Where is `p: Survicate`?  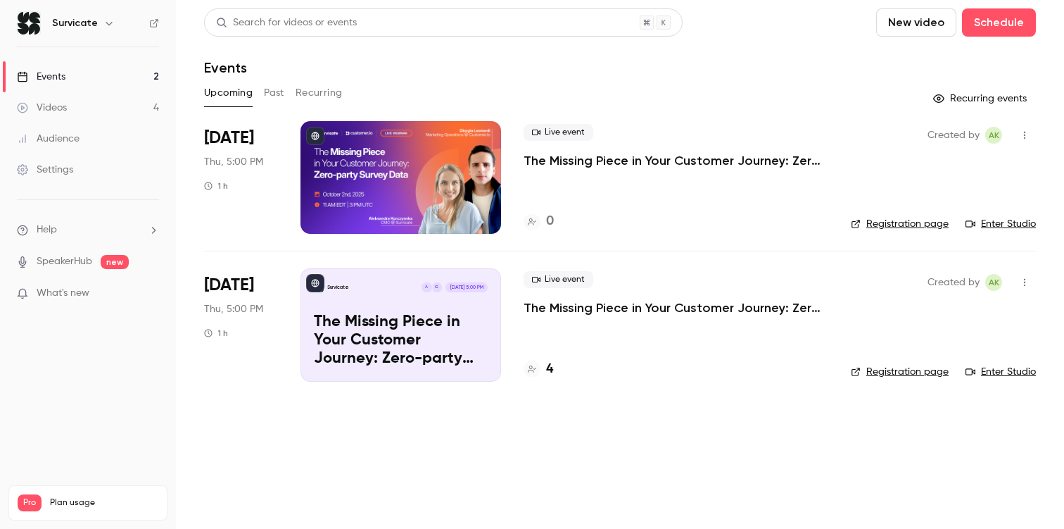 p: Survicate is located at coordinates (338, 287).